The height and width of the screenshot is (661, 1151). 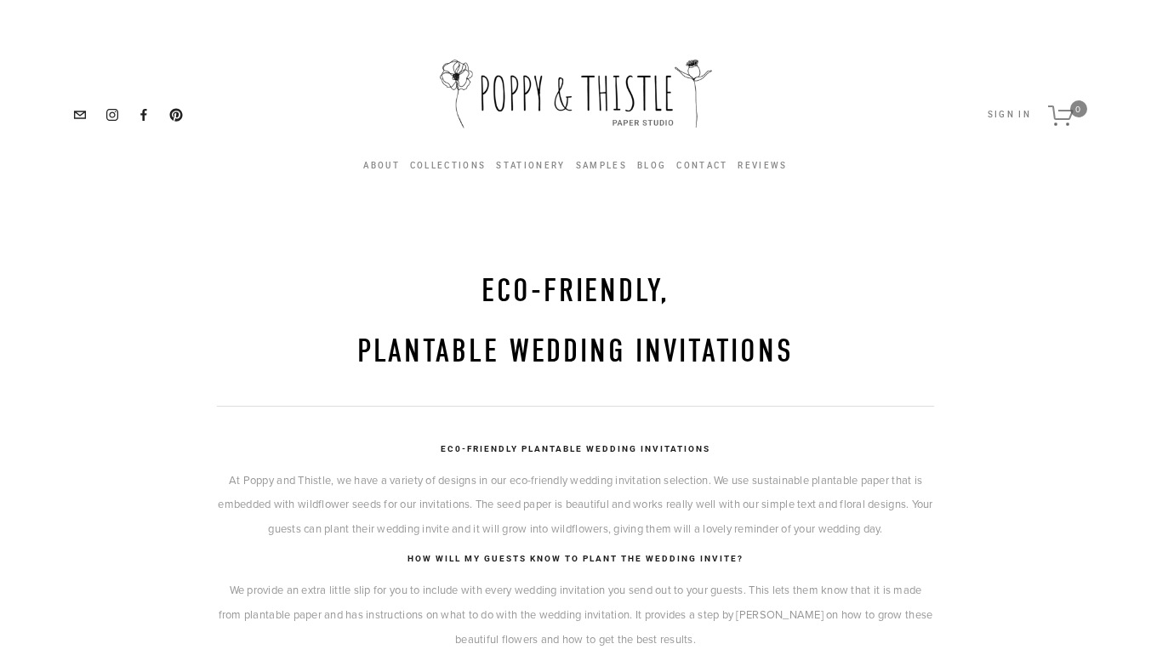 What do you see at coordinates (575, 292) in the screenshot?
I see `h1: Eco-friendly,` at bounding box center [575, 292].